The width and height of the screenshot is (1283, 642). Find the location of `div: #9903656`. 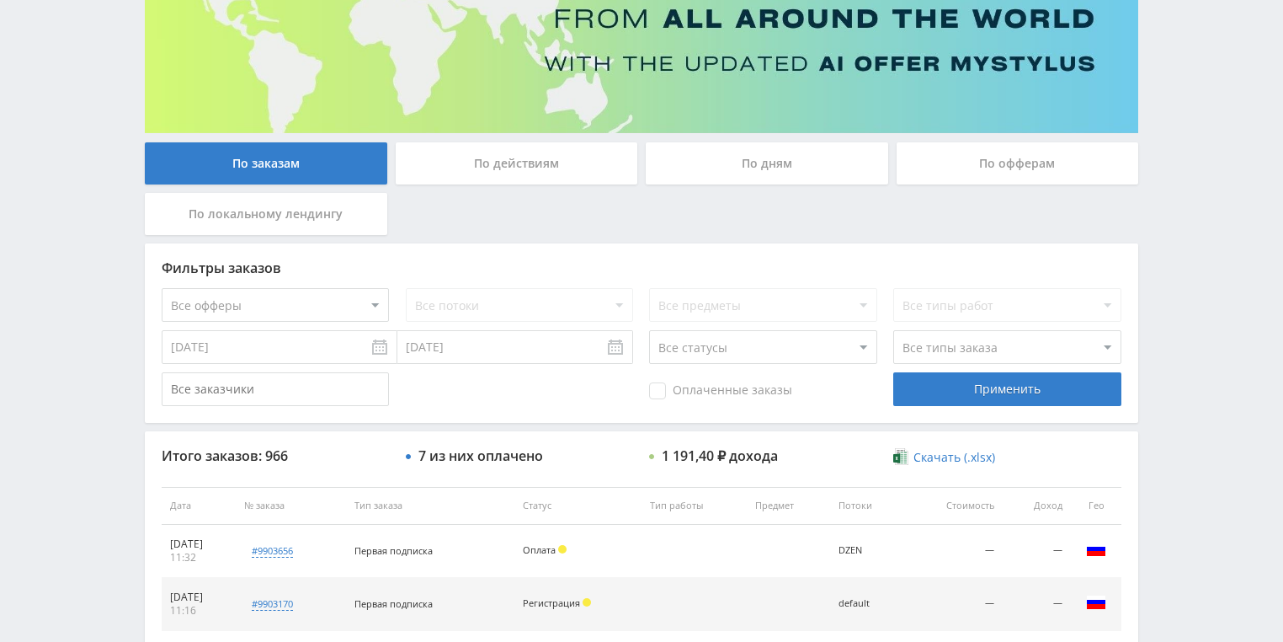

div: #9903656 is located at coordinates (272, 551).